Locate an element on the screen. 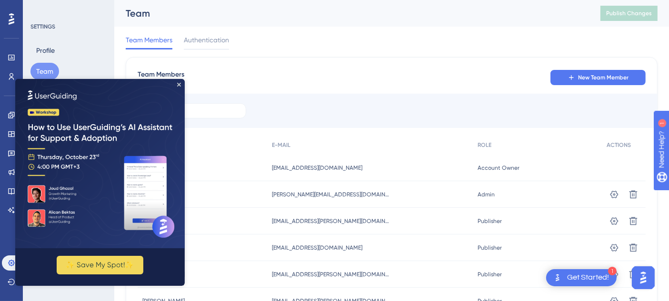 The width and height of the screenshot is (669, 301). button: Publish Changes is located at coordinates (629, 13).